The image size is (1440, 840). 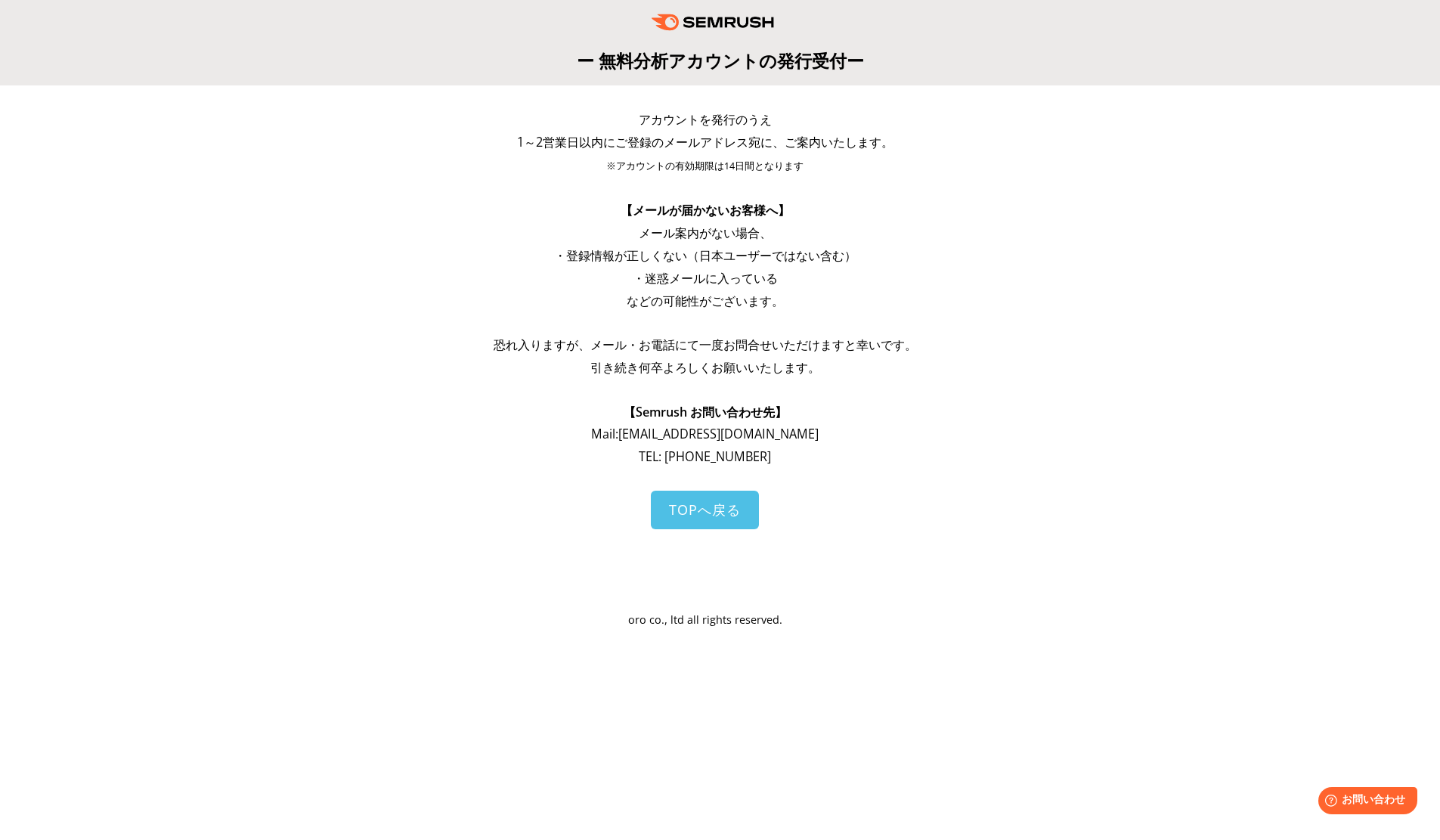 I want to click on span: 【メールが届かないお客様へ】, so click(x=706, y=210).